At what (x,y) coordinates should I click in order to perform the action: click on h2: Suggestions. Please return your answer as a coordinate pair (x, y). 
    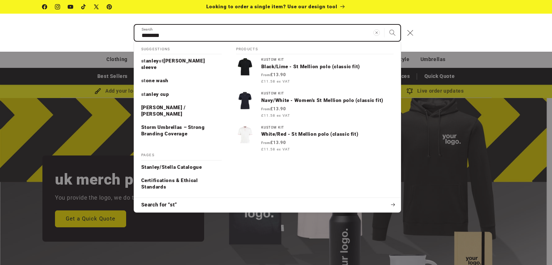
    Looking at the image, I should click on (181, 48).